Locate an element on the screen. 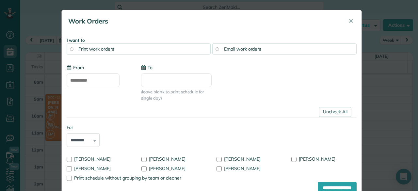 This screenshot has width=418, height=191. strong: I want to is located at coordinates (76, 40).